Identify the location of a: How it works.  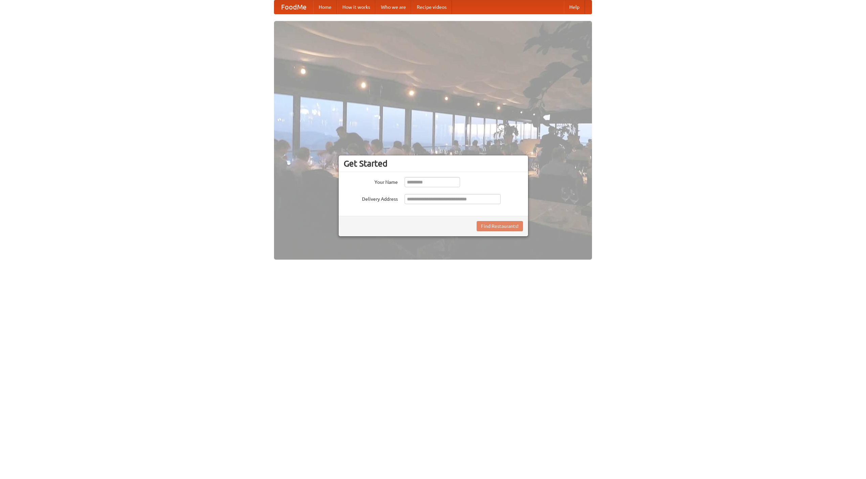
(356, 7).